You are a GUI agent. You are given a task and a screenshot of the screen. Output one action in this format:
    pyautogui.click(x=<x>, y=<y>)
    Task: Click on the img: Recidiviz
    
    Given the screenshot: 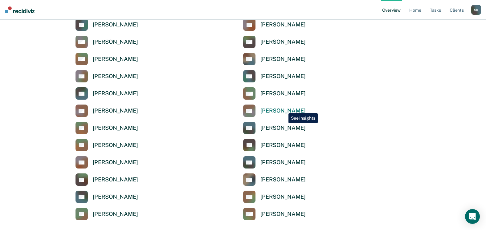 What is the action you would take?
    pyautogui.click(x=20, y=10)
    